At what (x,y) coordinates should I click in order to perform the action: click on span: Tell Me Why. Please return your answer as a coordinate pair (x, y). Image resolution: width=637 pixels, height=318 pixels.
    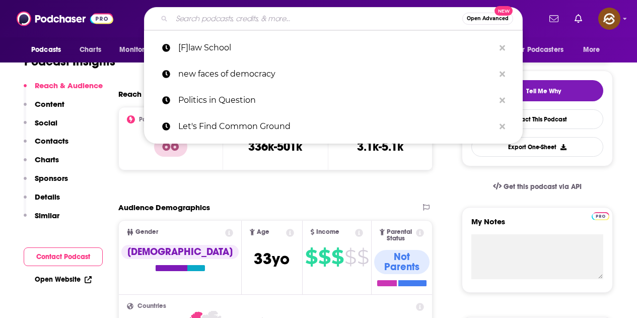
    Looking at the image, I should click on (543, 91).